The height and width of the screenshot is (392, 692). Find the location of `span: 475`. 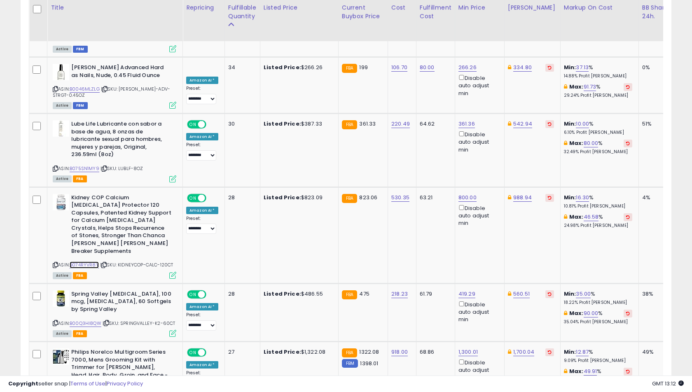

span: 475 is located at coordinates (364, 294).